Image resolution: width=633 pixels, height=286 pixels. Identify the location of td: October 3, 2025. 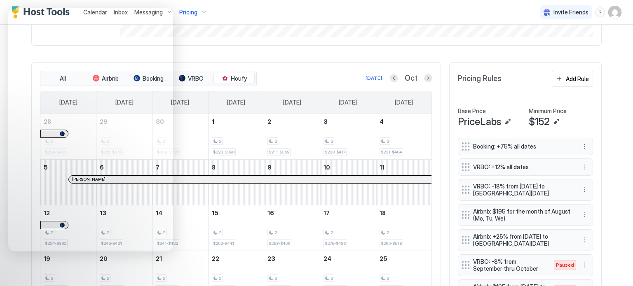
(348, 137).